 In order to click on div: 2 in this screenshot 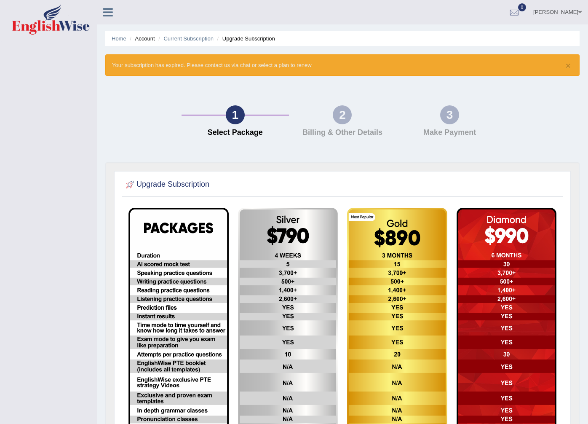, I will do `click(342, 115)`.